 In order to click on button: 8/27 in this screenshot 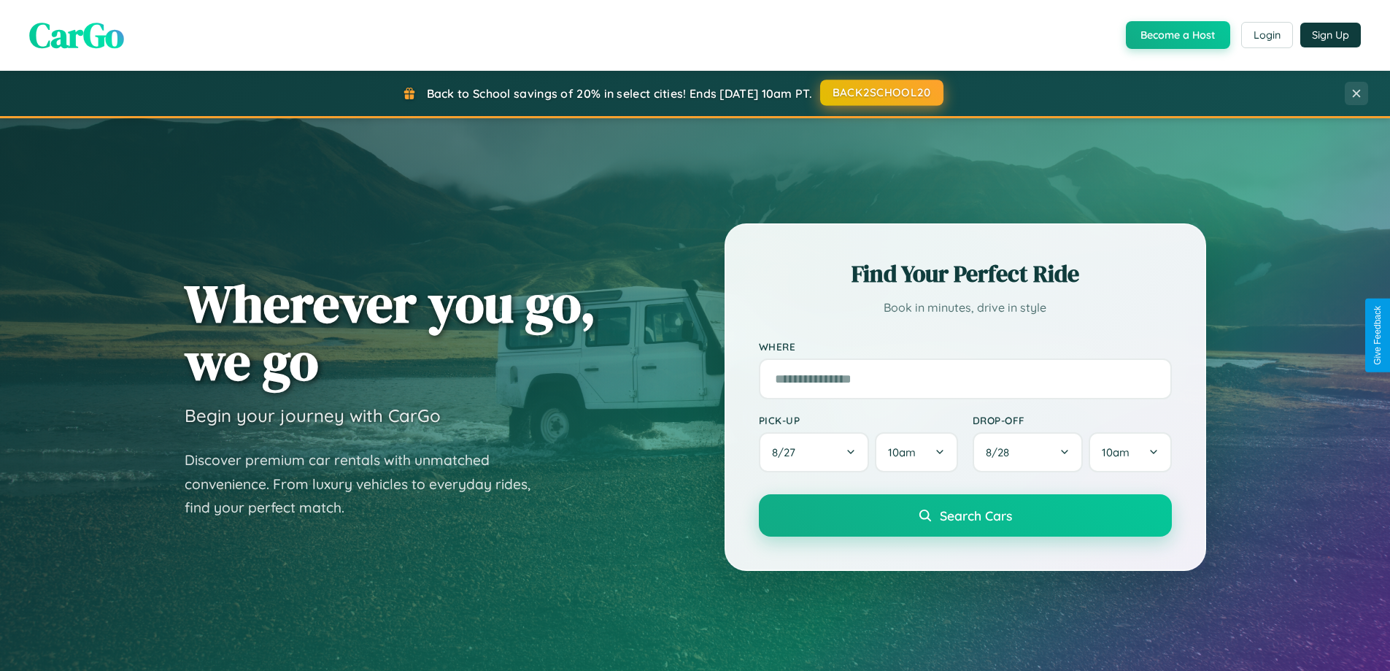, I will do `click(814, 452)`.